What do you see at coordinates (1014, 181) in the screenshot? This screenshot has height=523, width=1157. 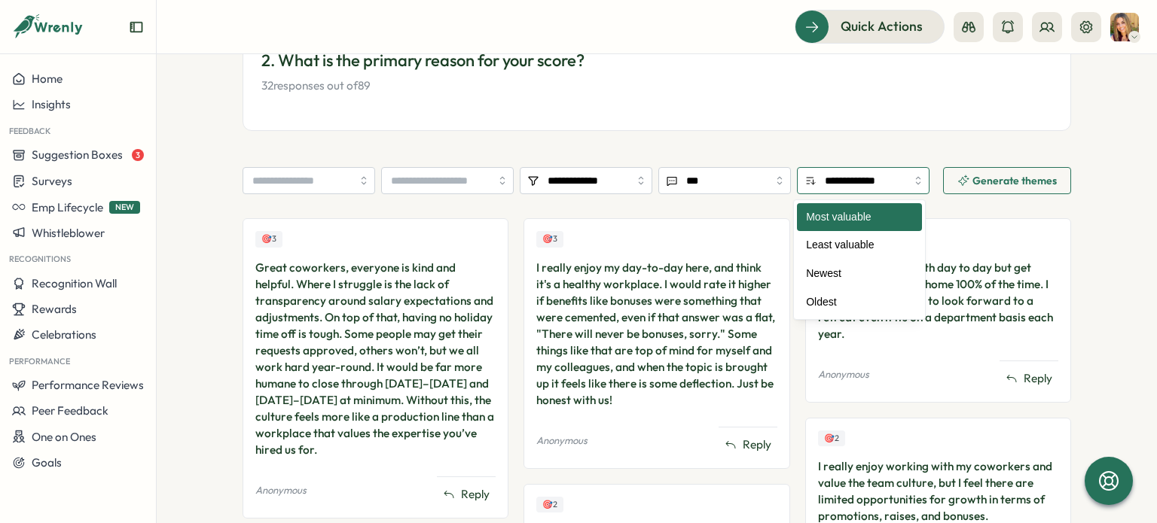 I see `span: Generate themes` at bounding box center [1014, 181].